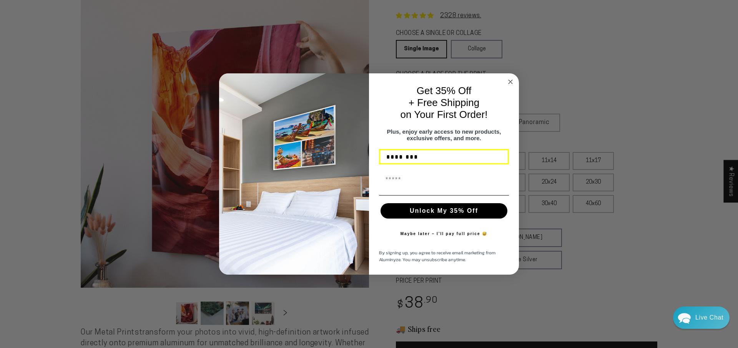 The width and height of the screenshot is (738, 348). What do you see at coordinates (294, 174) in the screenshot?
I see `img: 728e4f65-7e6c-44e2-b7d1-0292a396982f.jpeg` at bounding box center [294, 174].